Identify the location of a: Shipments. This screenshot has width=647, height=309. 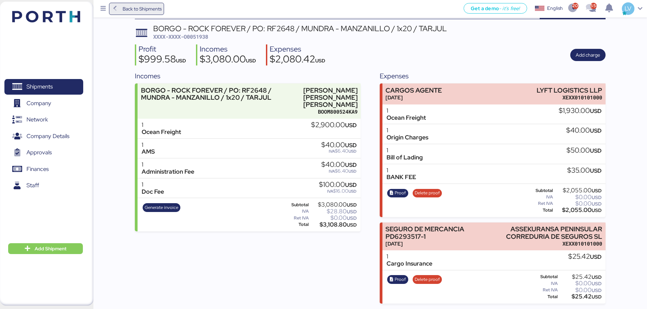
(44, 87).